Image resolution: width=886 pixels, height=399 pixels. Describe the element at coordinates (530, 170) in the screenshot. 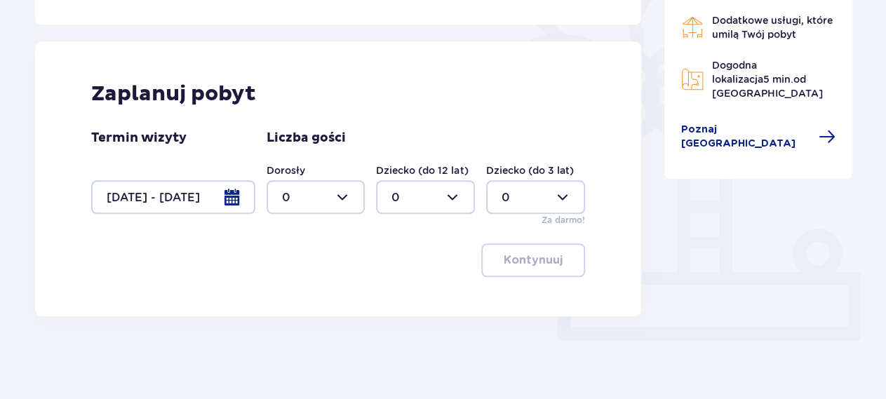

I see `label: Dziecko (do 3 lat)` at that location.